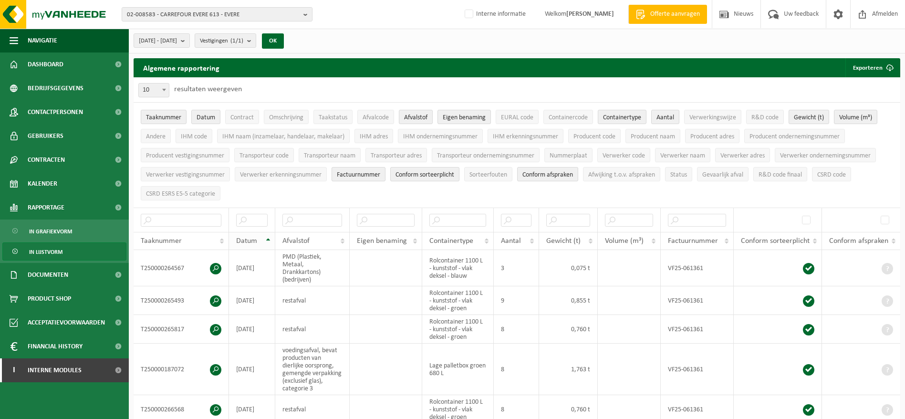 Image resolution: width=905 pixels, height=419 pixels. I want to click on td: T250000265493, so click(181, 300).